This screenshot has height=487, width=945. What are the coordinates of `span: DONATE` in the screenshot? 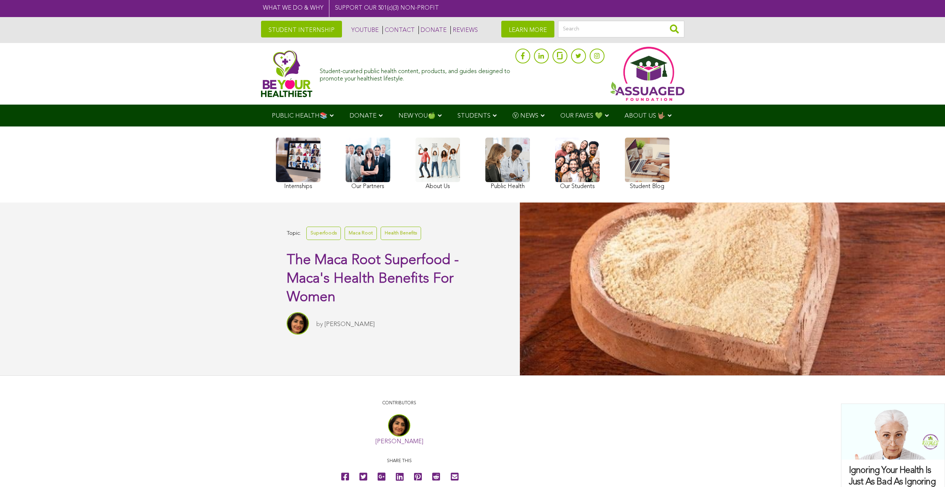 It's located at (363, 116).